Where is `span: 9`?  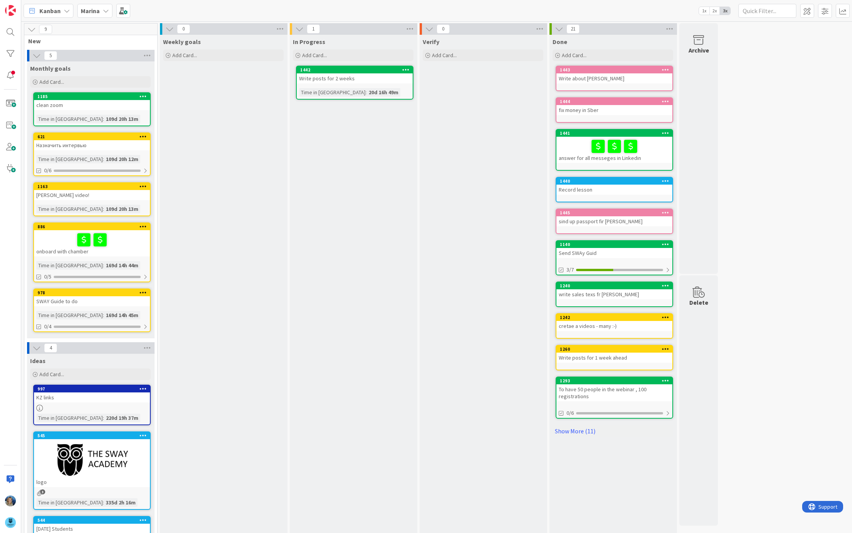 span: 9 is located at coordinates (46, 29).